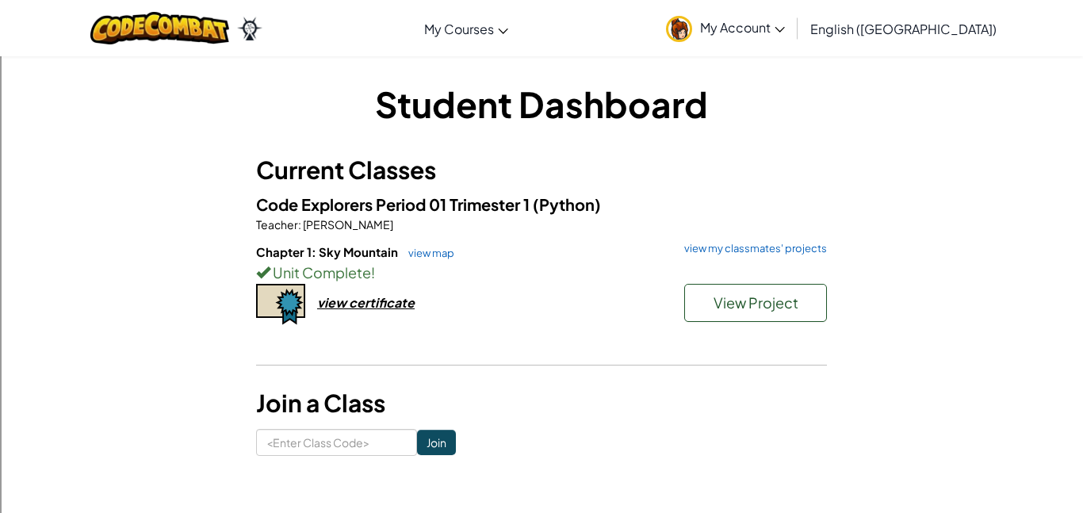 The height and width of the screenshot is (513, 1083). Describe the element at coordinates (159, 28) in the screenshot. I see `a: CodeCombat logo` at that location.